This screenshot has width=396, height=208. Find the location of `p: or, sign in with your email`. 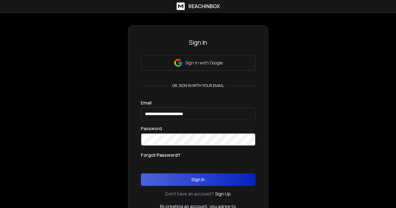

p: or, sign in with your email is located at coordinates (198, 86).